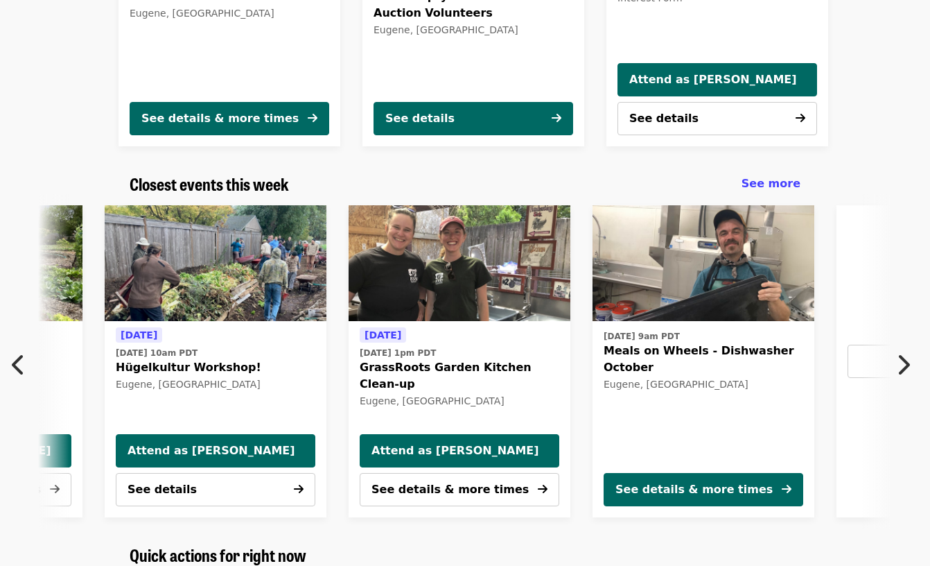  Describe the element at coordinates (771, 183) in the screenshot. I see `span: See more` at that location.